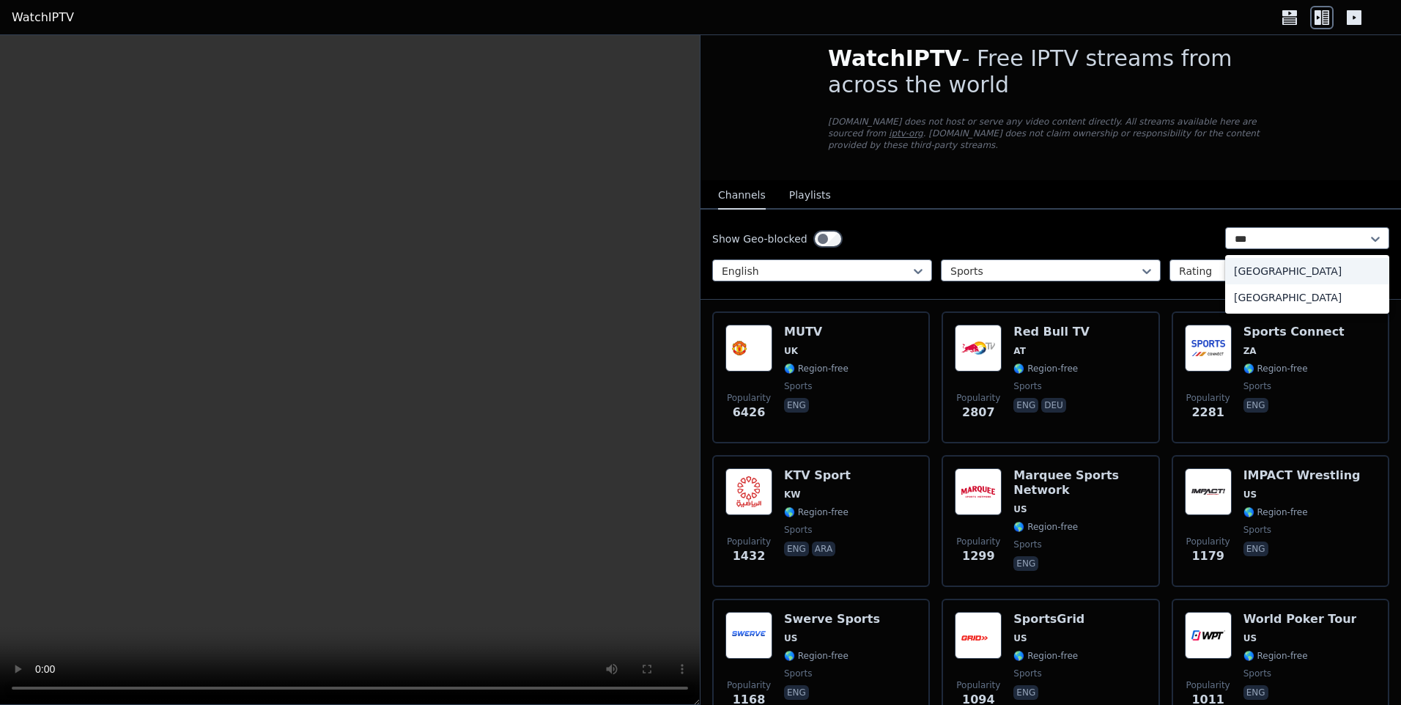 The width and height of the screenshot is (1401, 705). What do you see at coordinates (832, 619) in the screenshot?
I see `h6: Swerve Sports` at bounding box center [832, 619].